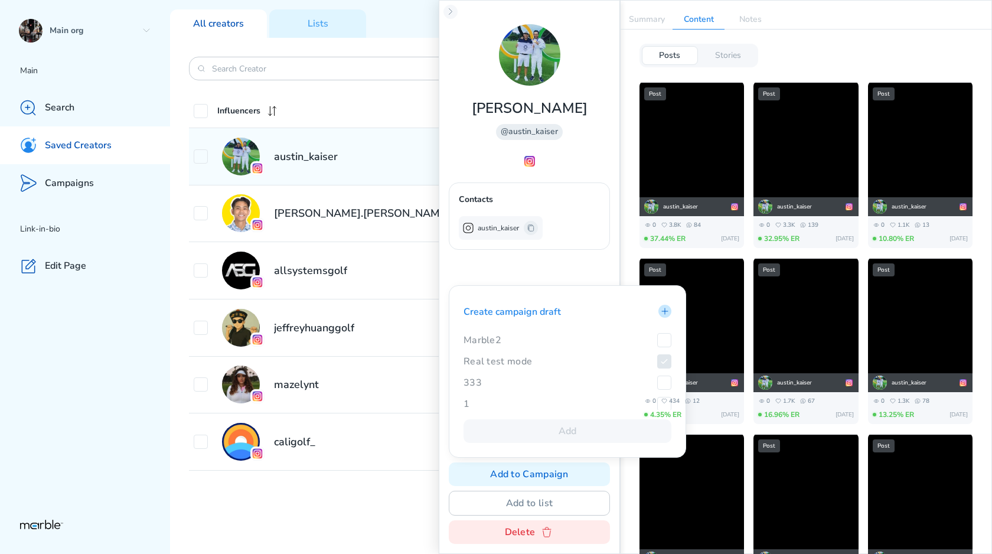  I want to click on button: Add to list, so click(529, 503).